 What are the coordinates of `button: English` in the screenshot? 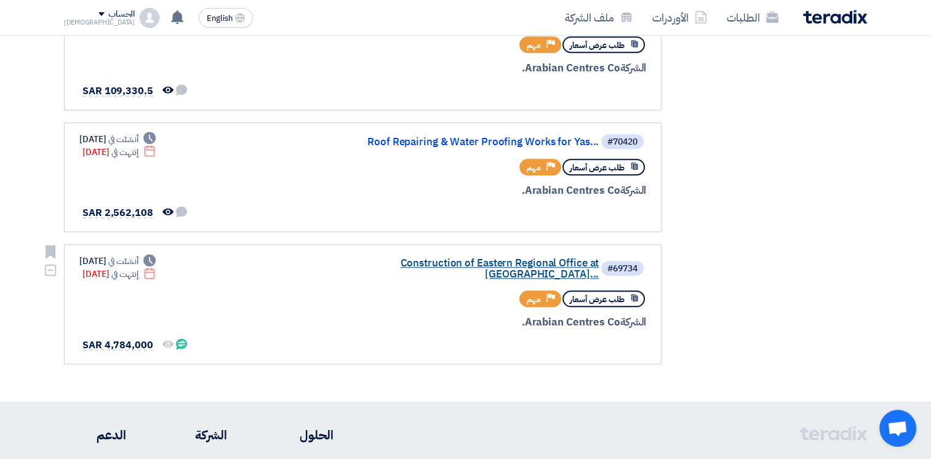 It's located at (226, 18).